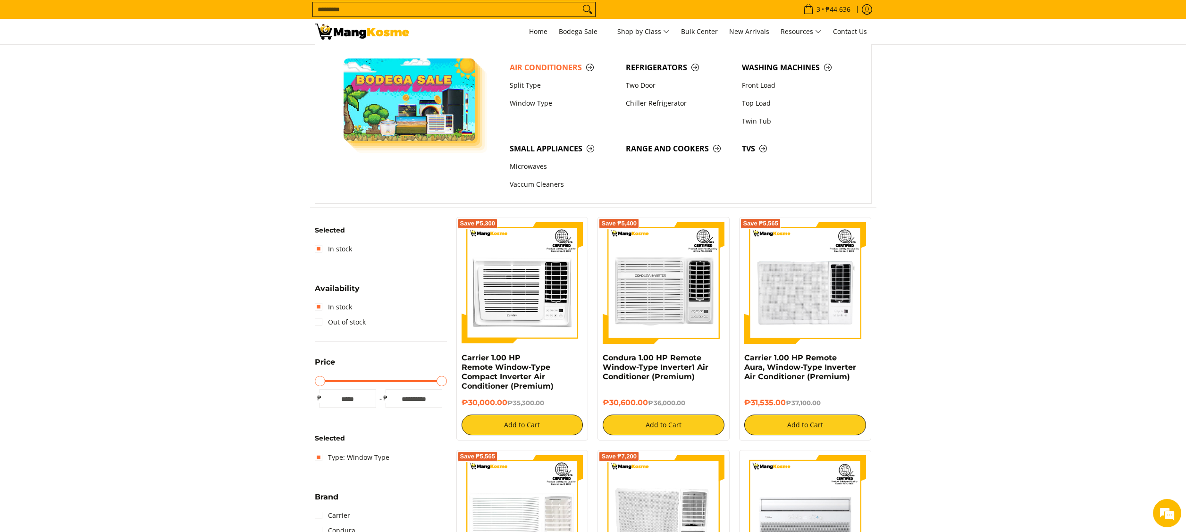 The image size is (1186, 532). I want to click on a: Bodega Sale, so click(582, 32).